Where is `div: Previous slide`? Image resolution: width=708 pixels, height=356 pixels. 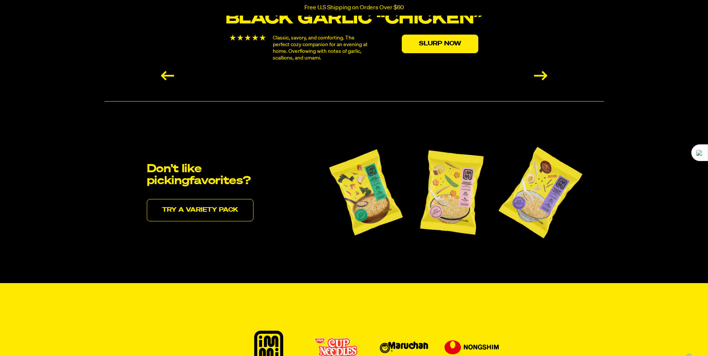 div: Previous slide is located at coordinates (168, 75).